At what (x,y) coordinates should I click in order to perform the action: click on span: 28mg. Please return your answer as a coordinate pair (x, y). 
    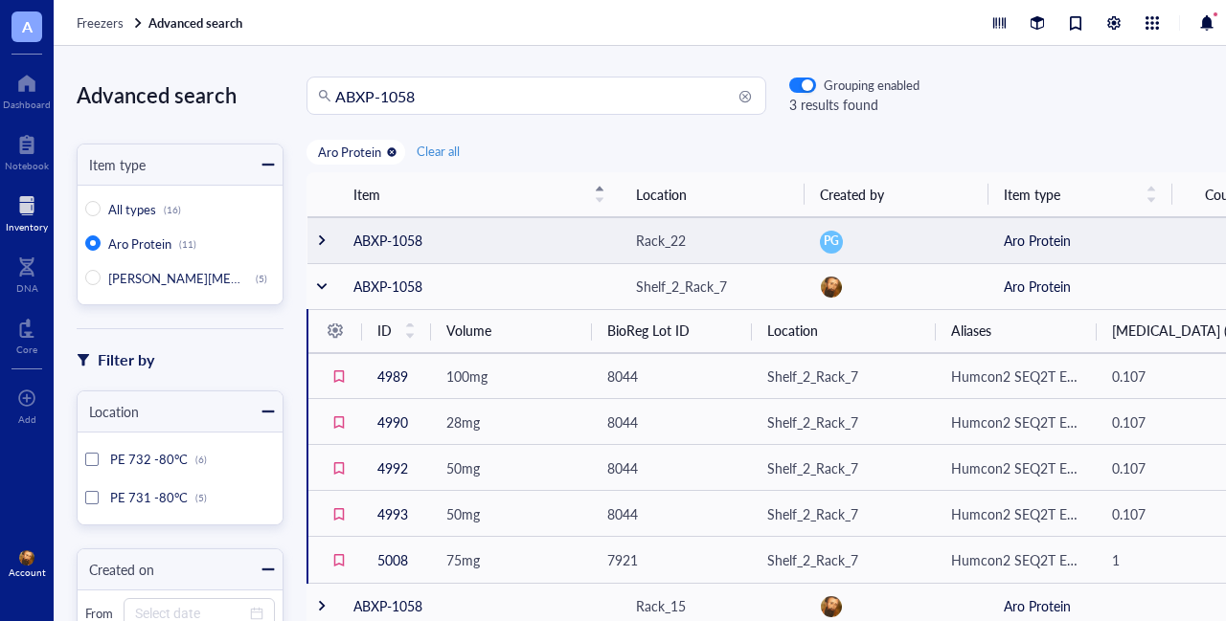
    Looking at the image, I should click on (462, 422).